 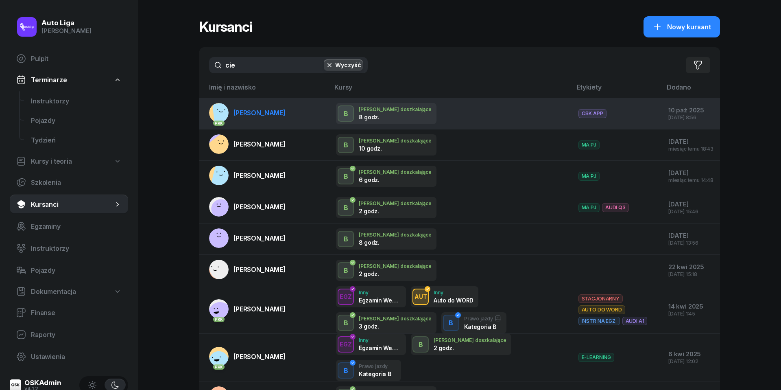 What do you see at coordinates (691, 90) in the screenshot?
I see `th: Dodano` at bounding box center [691, 90].